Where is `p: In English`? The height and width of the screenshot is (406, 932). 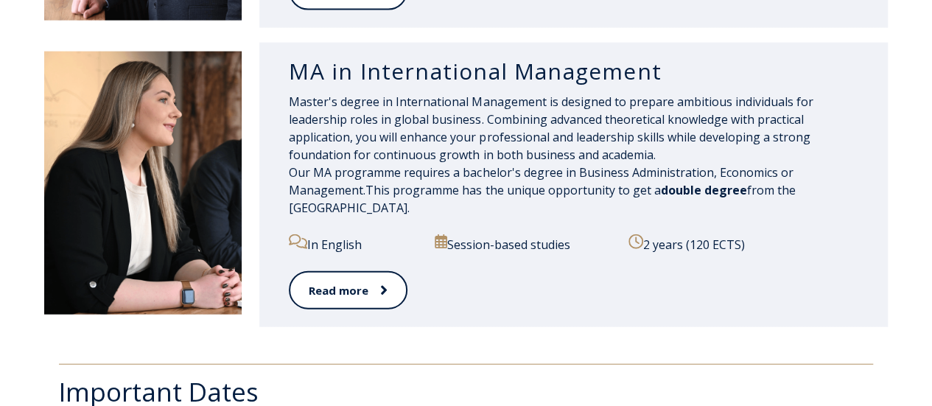 p: In English is located at coordinates (355, 244).